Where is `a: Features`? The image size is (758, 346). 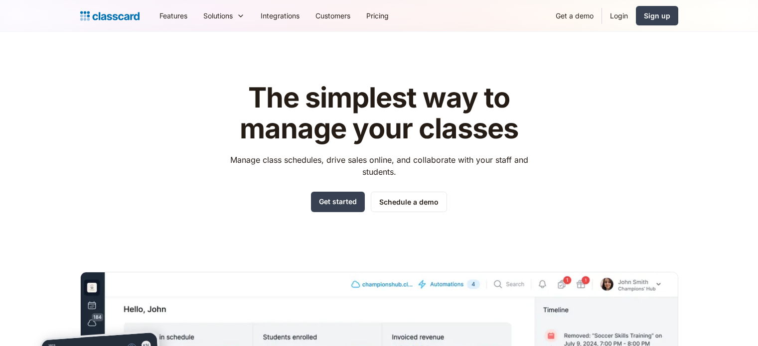
a: Features is located at coordinates (173, 15).